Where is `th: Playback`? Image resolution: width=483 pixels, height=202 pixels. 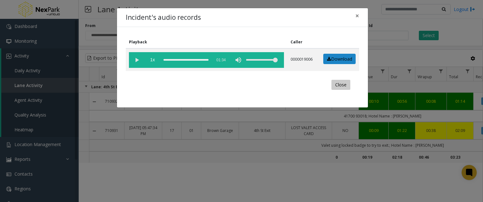 th: Playback is located at coordinates (206, 42).